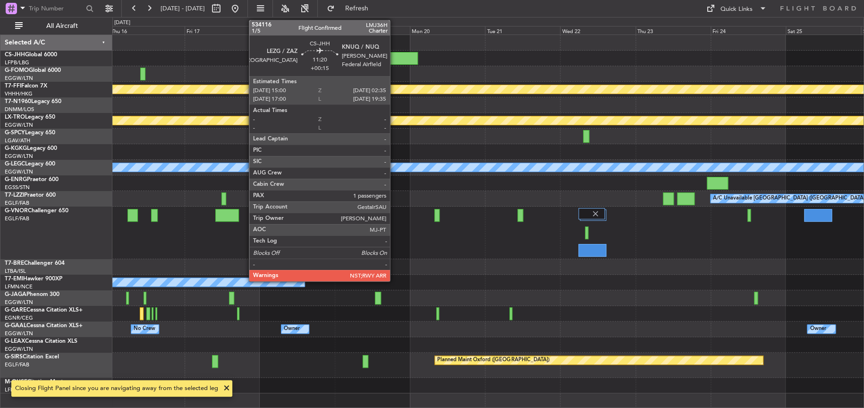  Describe the element at coordinates (17, 187) in the screenshot. I see `a: EGSS/STN` at that location.